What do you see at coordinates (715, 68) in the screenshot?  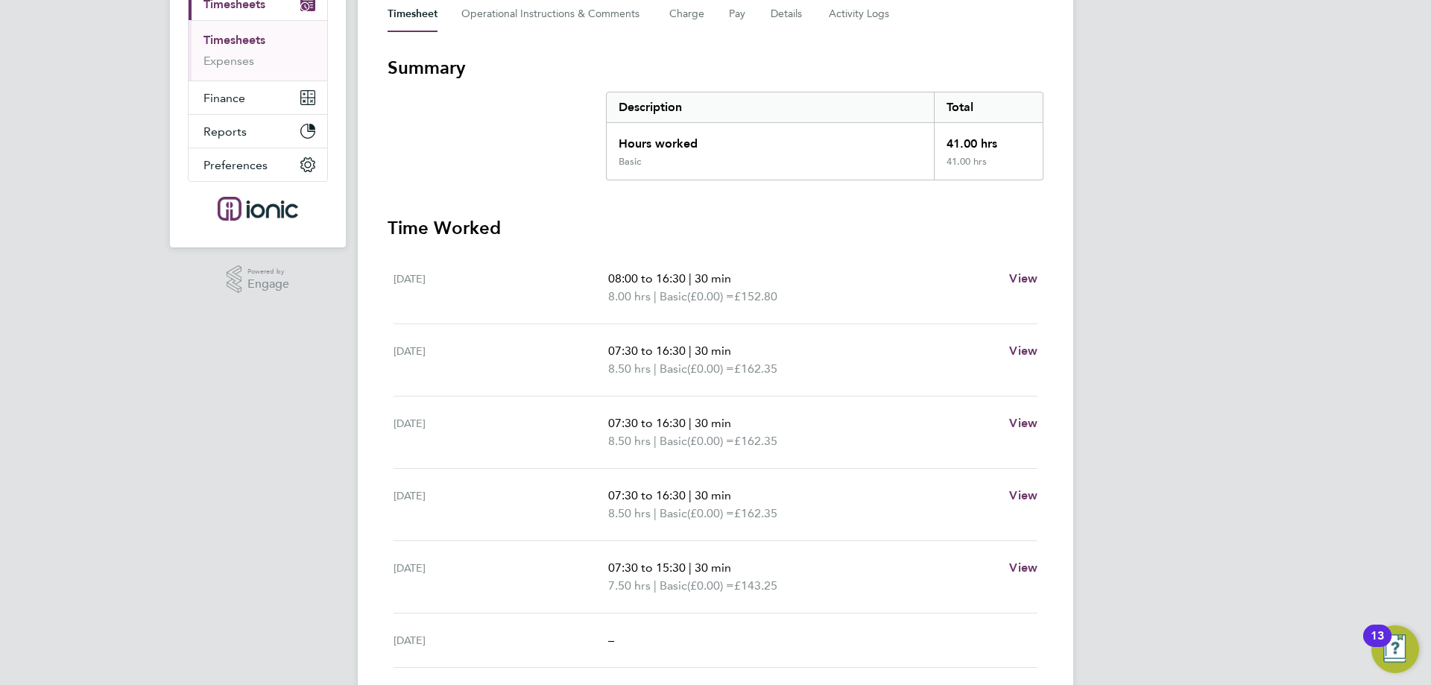 I see `h3: Summary` at bounding box center [715, 68].